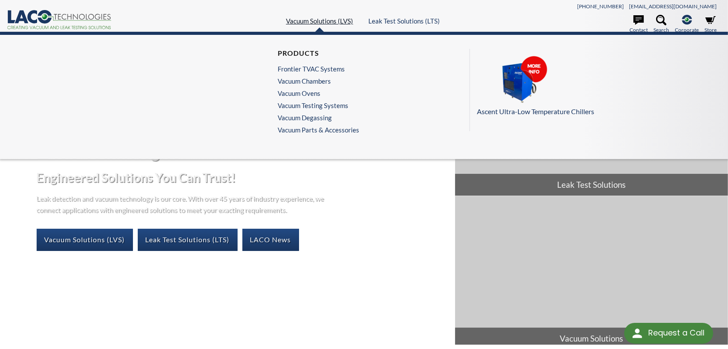 The image size is (728, 349). What do you see at coordinates (316, 81) in the screenshot?
I see `a: Vacuum Chambers` at bounding box center [316, 81].